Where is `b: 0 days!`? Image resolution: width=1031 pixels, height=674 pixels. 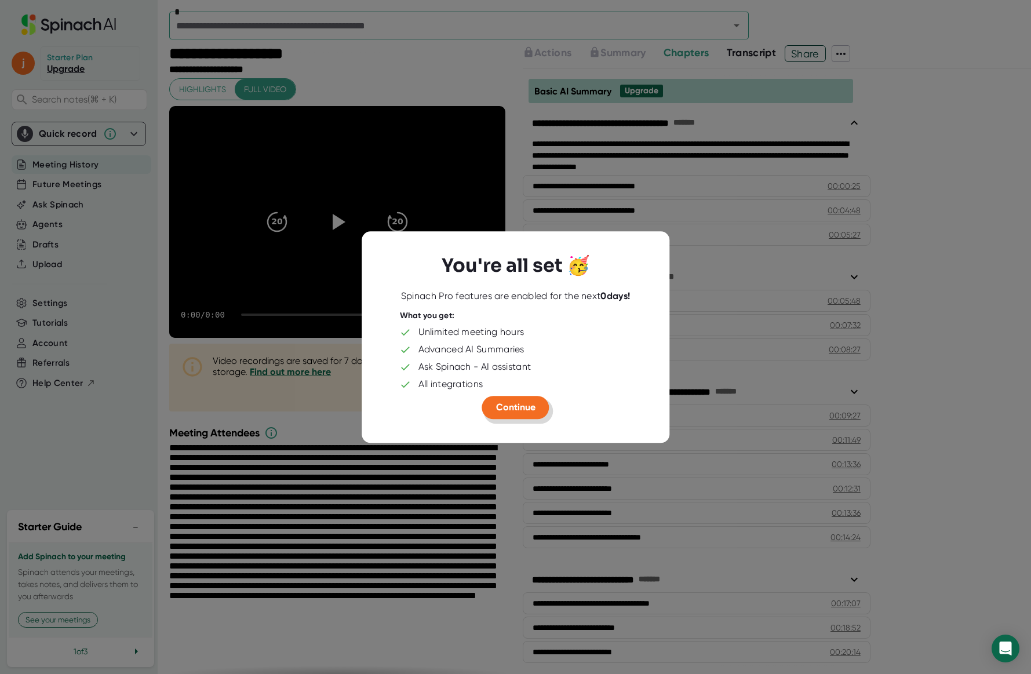 b: 0 days! is located at coordinates (615, 296).